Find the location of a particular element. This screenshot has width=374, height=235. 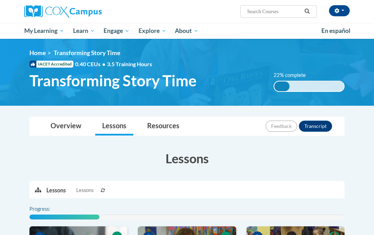

span: 0.40 CEUs is located at coordinates (91, 64).